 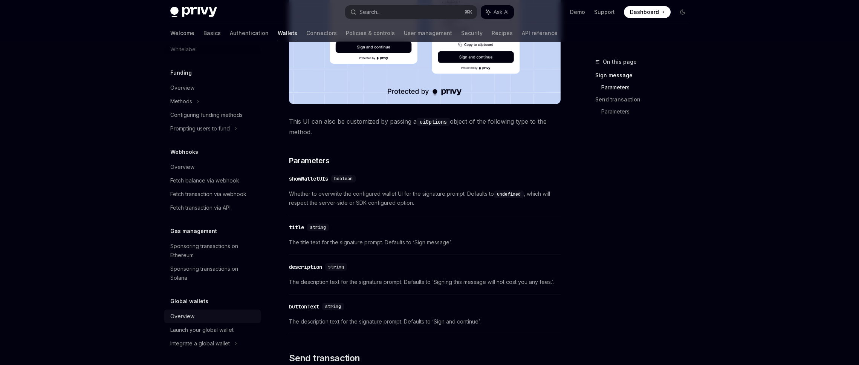 I want to click on a: Authentication, so click(x=249, y=33).